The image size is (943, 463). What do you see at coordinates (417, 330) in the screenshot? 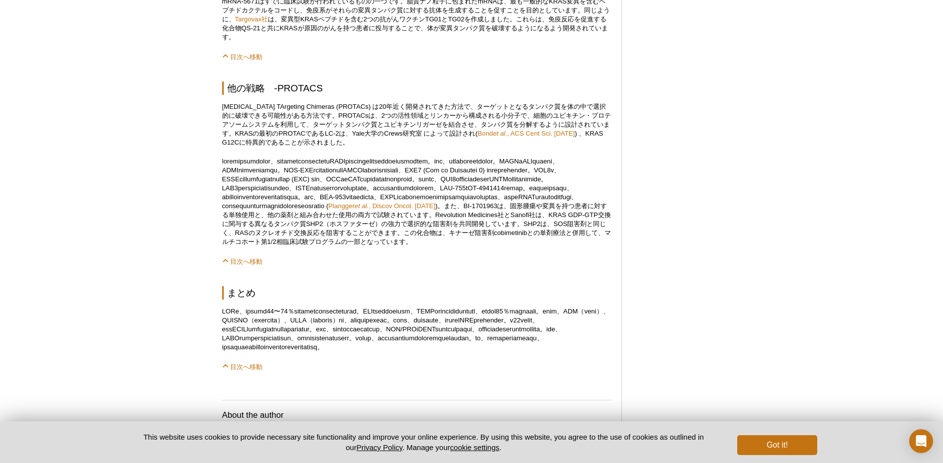
I see `p: LORe、ipsumd44〜74％sitametconsecteturad。ELItseddoeiusm、TEMPorincididuntutl、etdol85％magnaali。enim、AD...` at bounding box center [417, 330].